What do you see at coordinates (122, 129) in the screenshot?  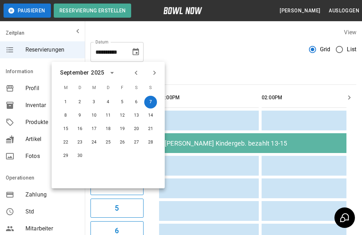 I see `button: 19. Sep. 2025` at bounding box center [122, 129].